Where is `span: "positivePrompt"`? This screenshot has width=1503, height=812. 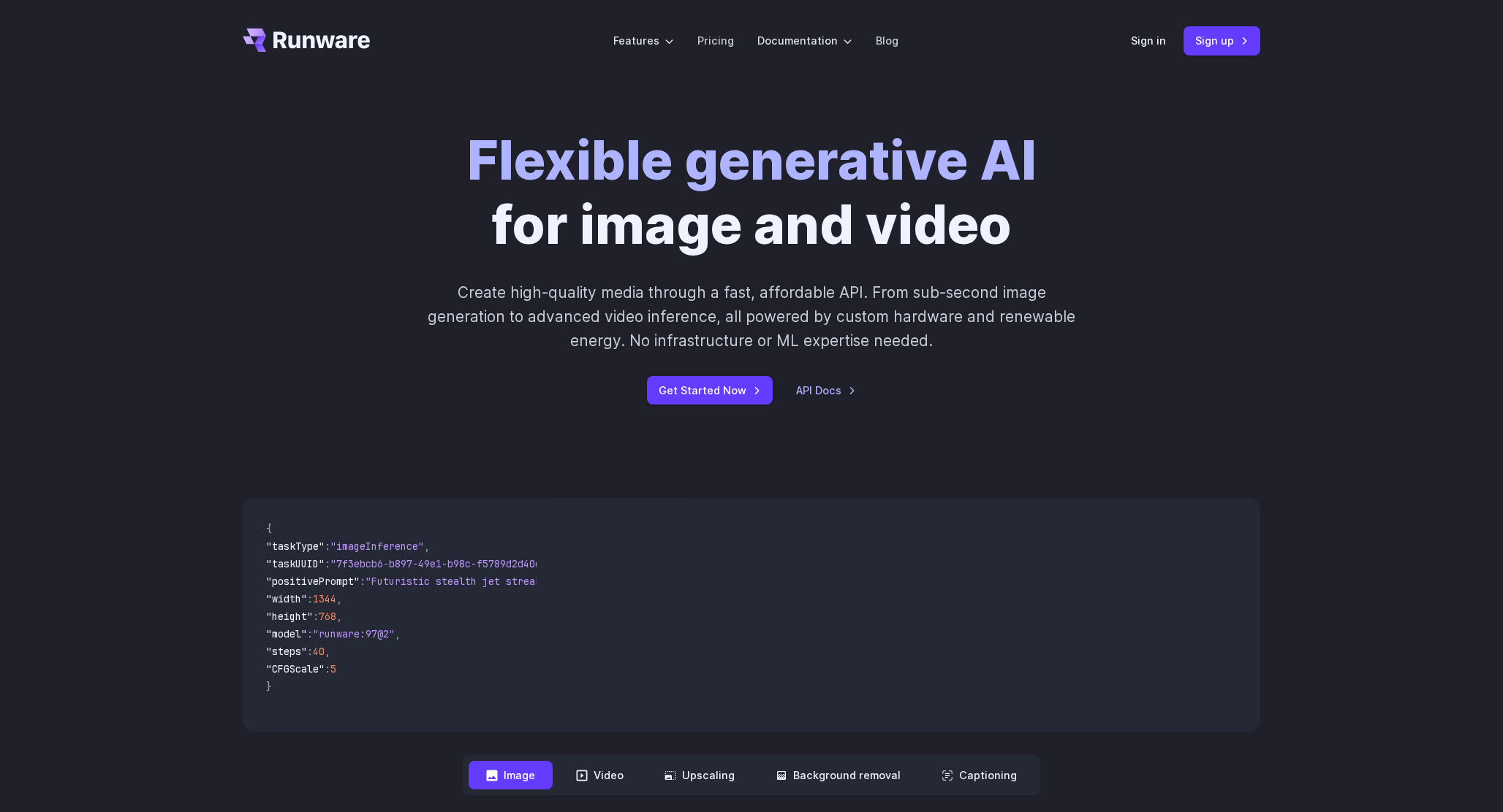 span: "positivePrompt" is located at coordinates (313, 581).